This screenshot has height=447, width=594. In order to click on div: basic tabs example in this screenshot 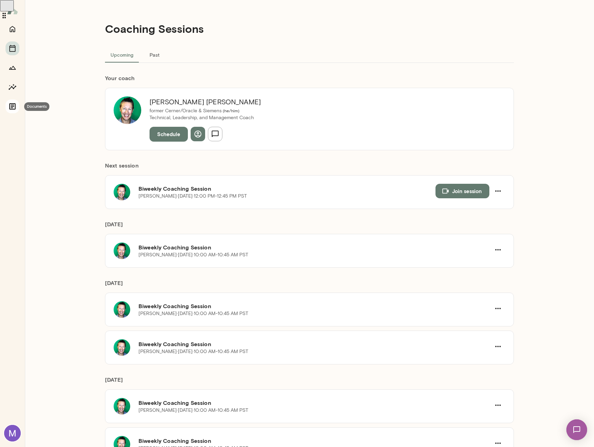, I will do `click(309, 55)`.